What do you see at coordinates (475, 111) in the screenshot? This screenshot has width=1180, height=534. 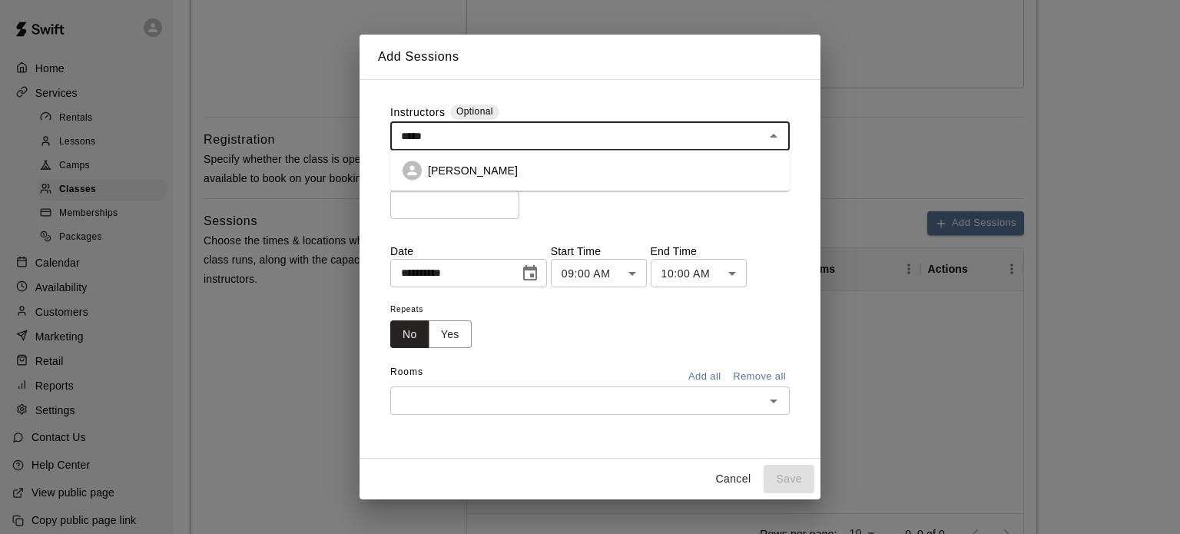 I see `span: Optional` at bounding box center [475, 111].